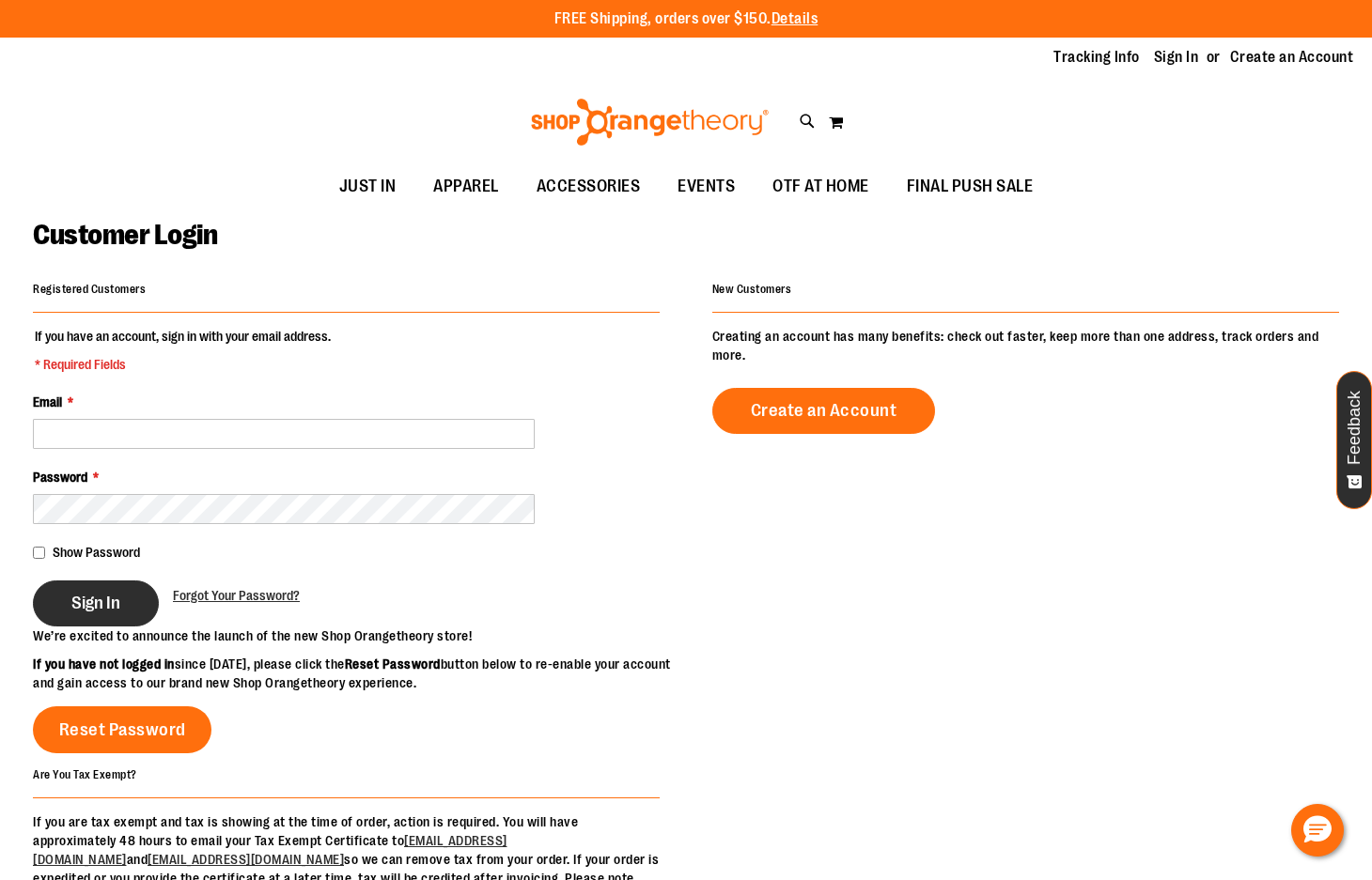 The height and width of the screenshot is (880, 1372). I want to click on strong: New Customers, so click(751, 289).